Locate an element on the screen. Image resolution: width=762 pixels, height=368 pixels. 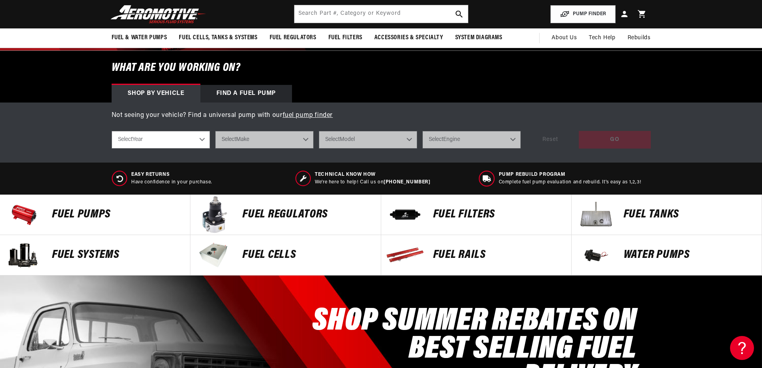
button: PUMP FINDER is located at coordinates (583, 14).